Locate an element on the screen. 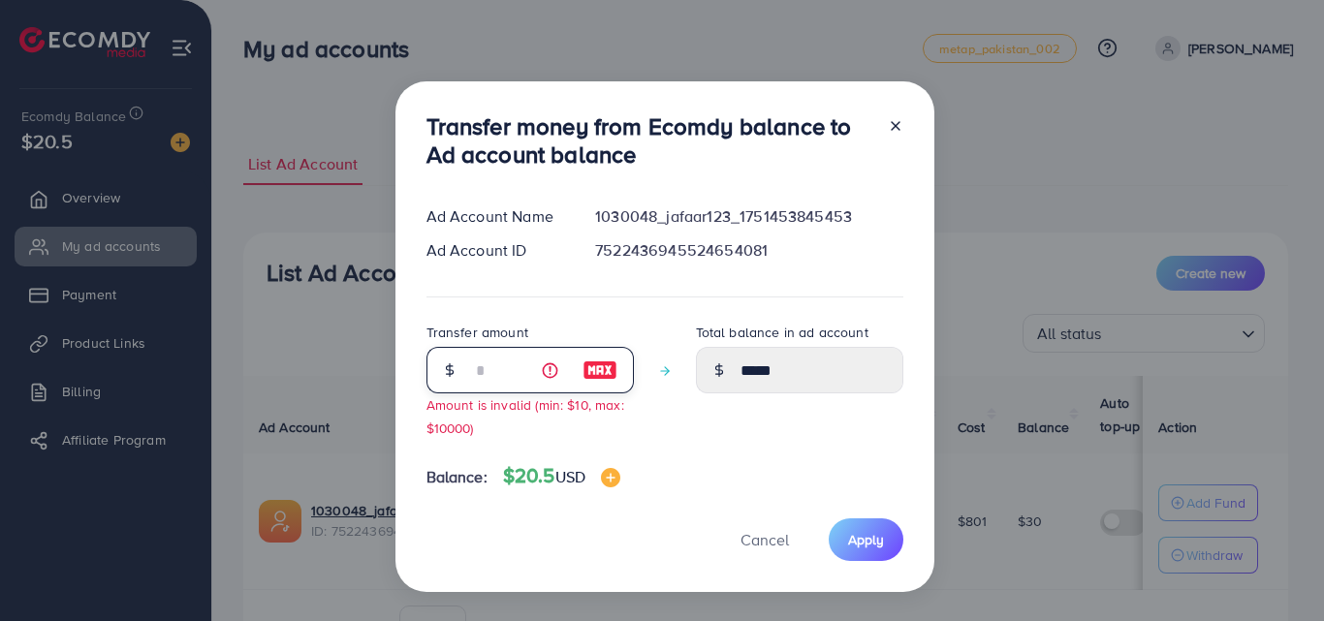 The width and height of the screenshot is (1324, 621). div: Ad Account Name is located at coordinates (495, 216).